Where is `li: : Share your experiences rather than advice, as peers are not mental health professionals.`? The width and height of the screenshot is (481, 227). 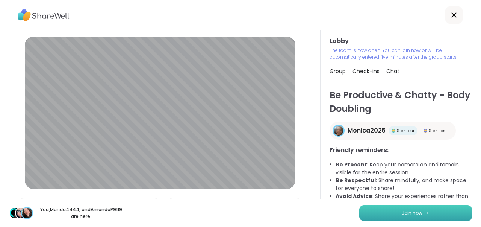
li: : Share your experiences rather than advice, as peers are not mental health professionals. is located at coordinates (404, 204).